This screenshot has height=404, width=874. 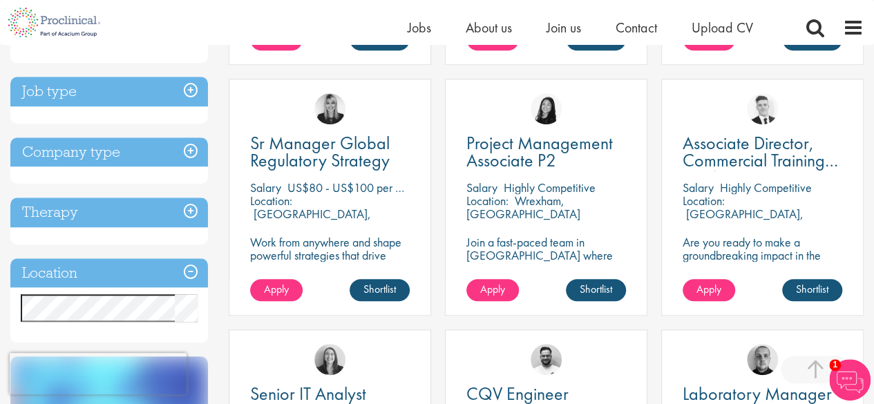 I want to click on span: Contact, so click(x=637, y=28).